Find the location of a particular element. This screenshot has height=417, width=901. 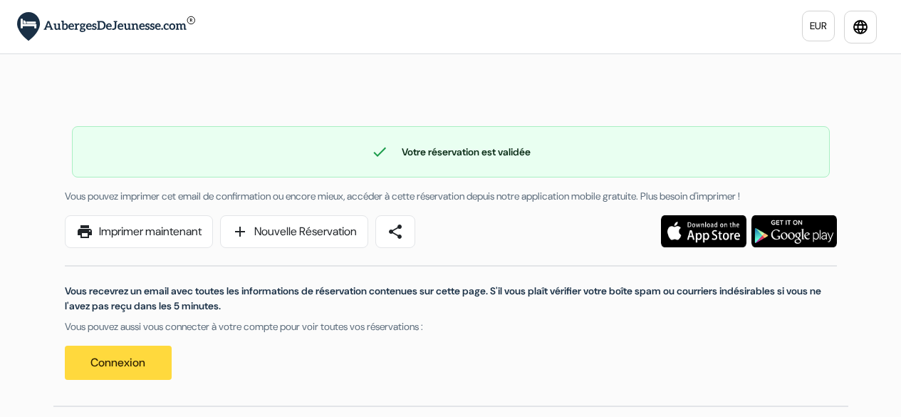

a: share is located at coordinates (396, 232).